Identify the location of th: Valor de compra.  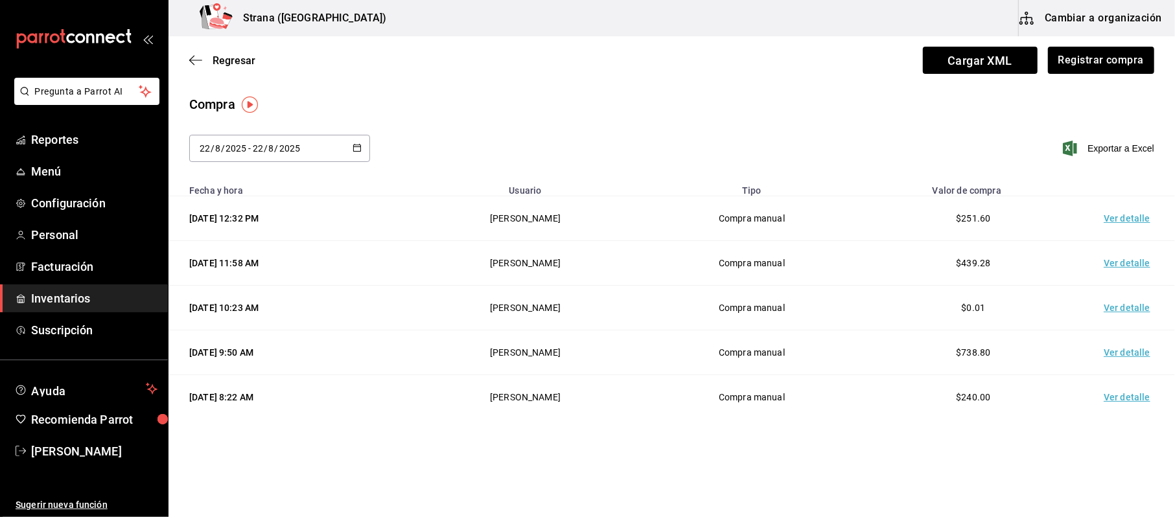
(973, 187).